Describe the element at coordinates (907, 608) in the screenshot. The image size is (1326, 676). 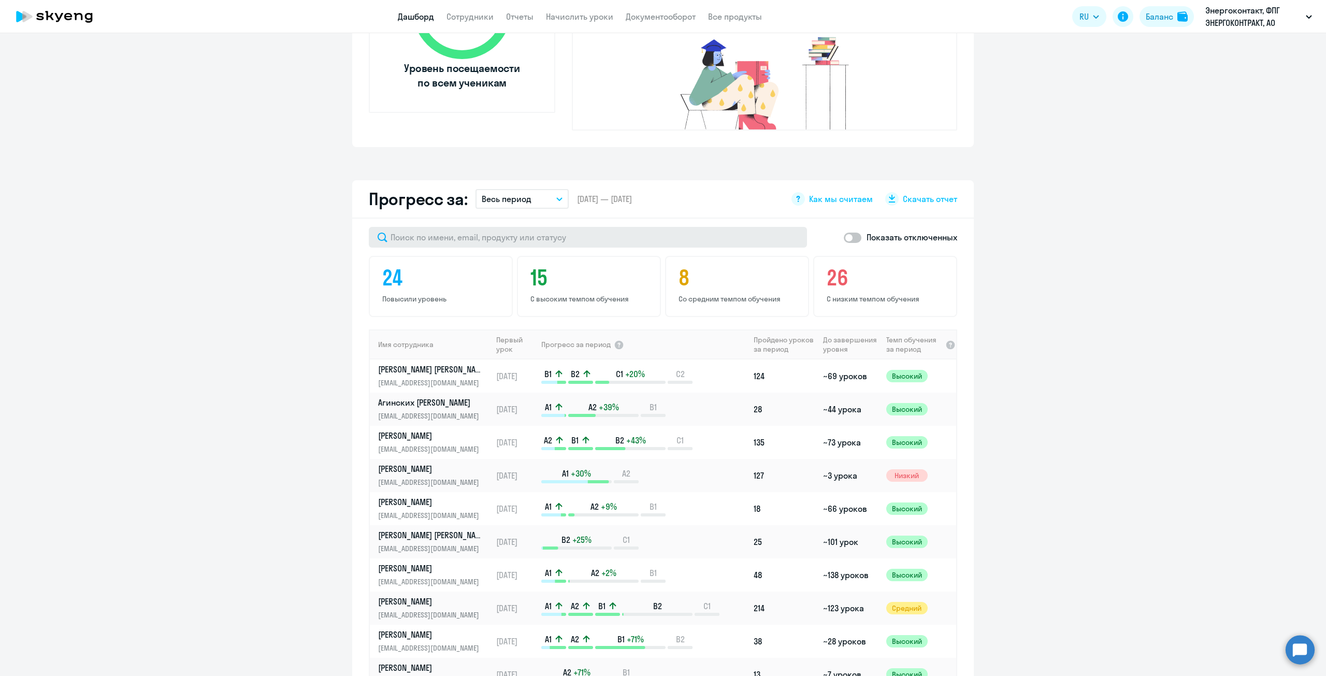
I see `span: Средний` at that location.